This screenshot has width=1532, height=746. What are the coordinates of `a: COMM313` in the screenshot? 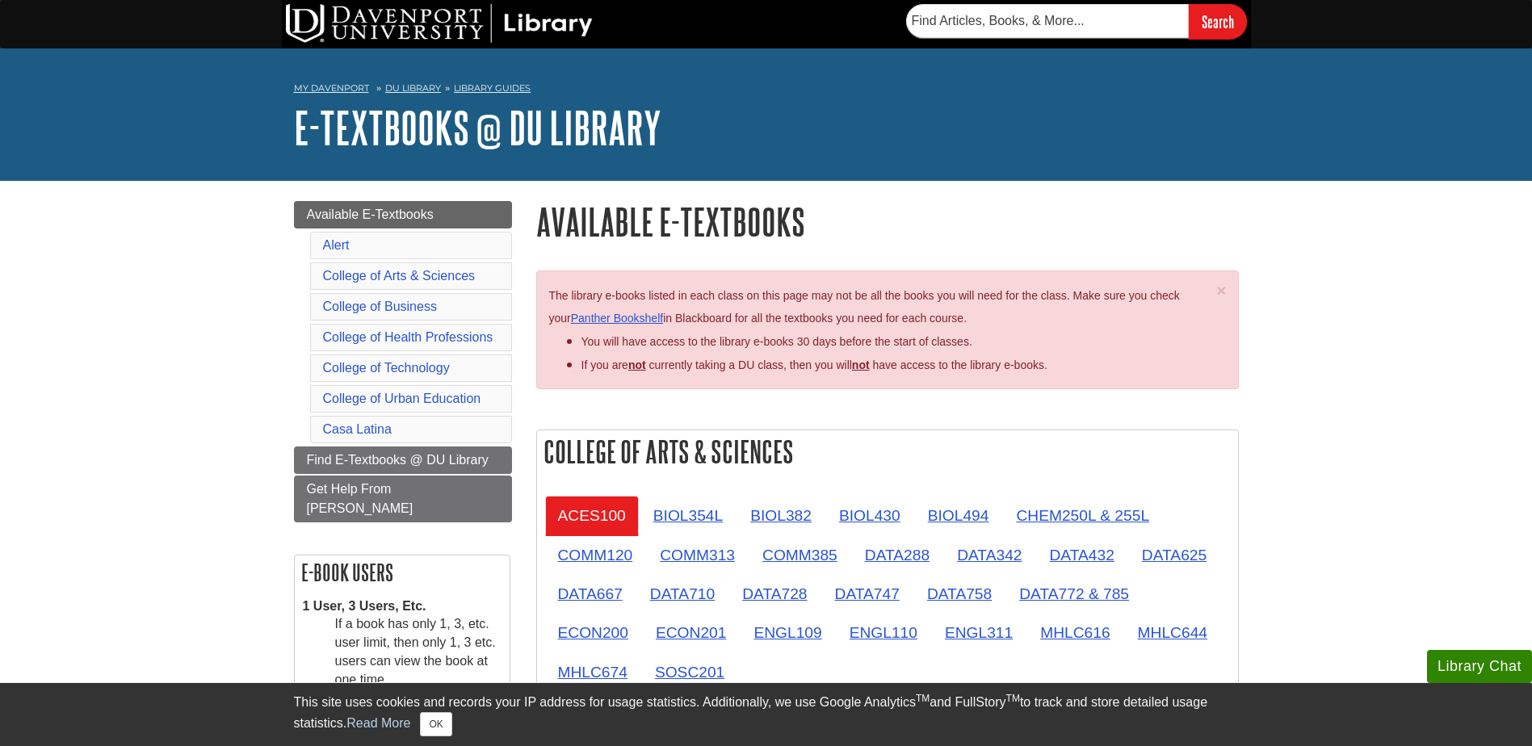 It's located at (697, 555).